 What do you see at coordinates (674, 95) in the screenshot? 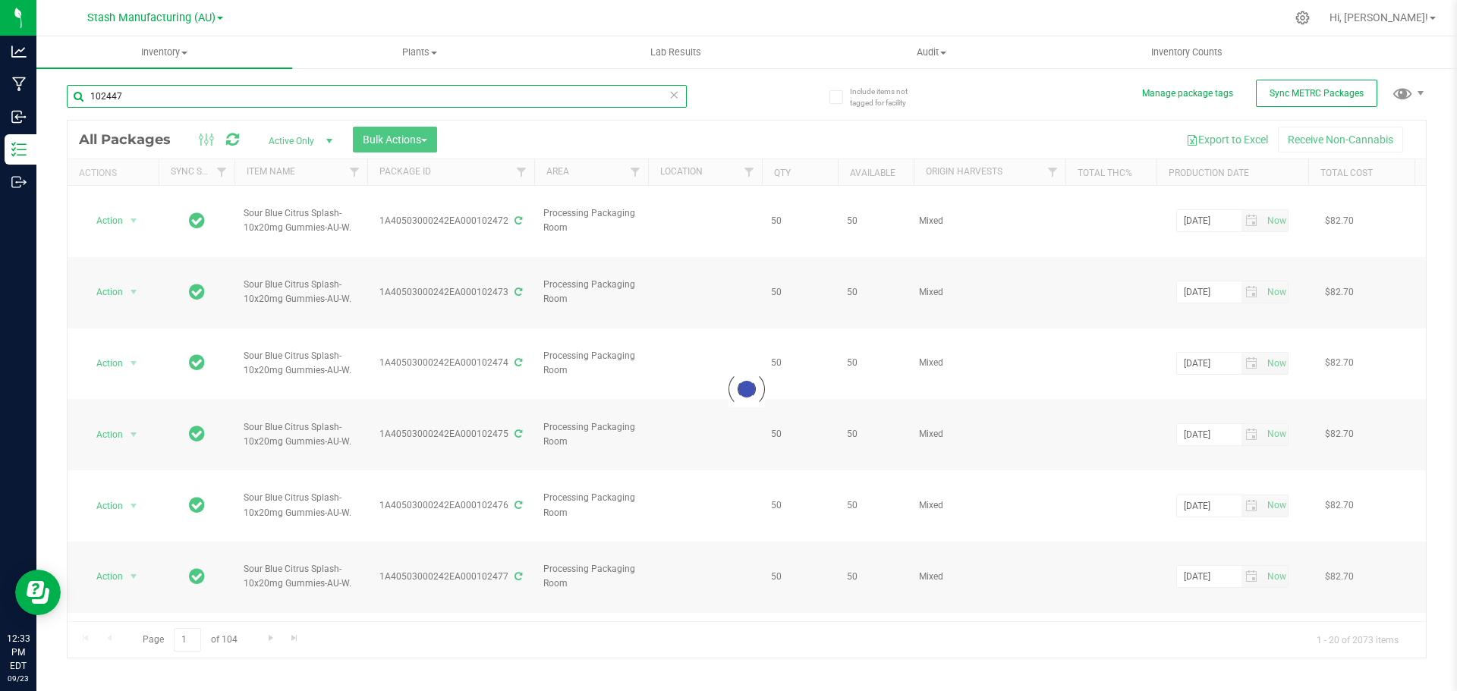
I see `span: Clear` at bounding box center [674, 95].